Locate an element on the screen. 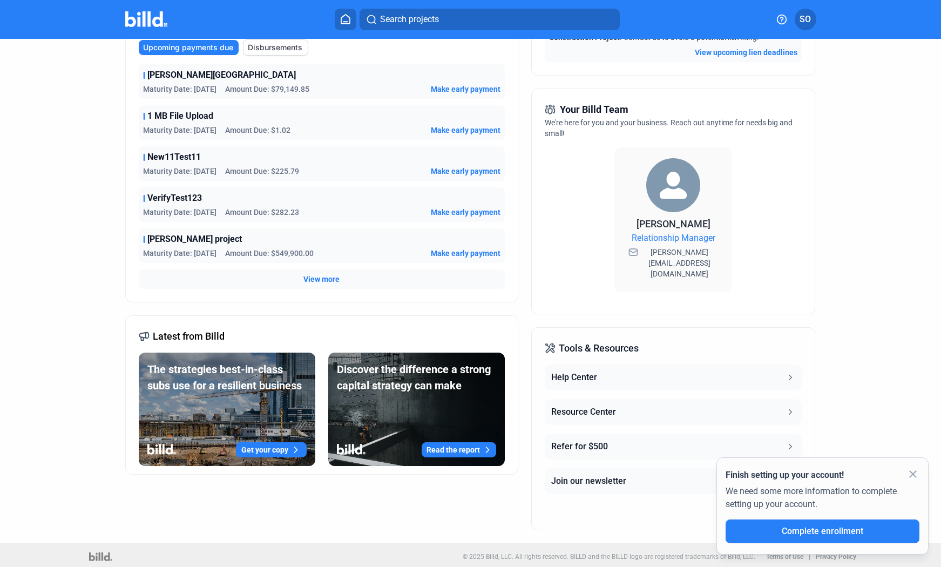 The height and width of the screenshot is (567, 941). div: Help Center is located at coordinates (574, 377).